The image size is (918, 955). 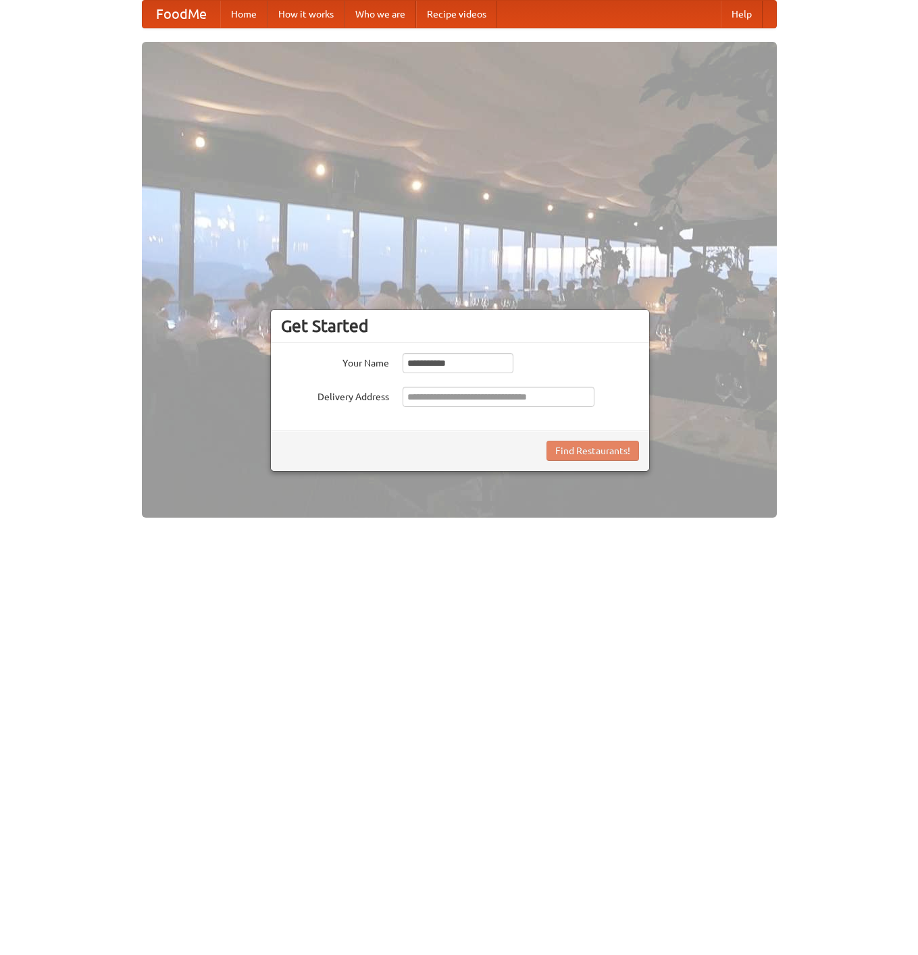 I want to click on label: Your Name, so click(x=335, y=361).